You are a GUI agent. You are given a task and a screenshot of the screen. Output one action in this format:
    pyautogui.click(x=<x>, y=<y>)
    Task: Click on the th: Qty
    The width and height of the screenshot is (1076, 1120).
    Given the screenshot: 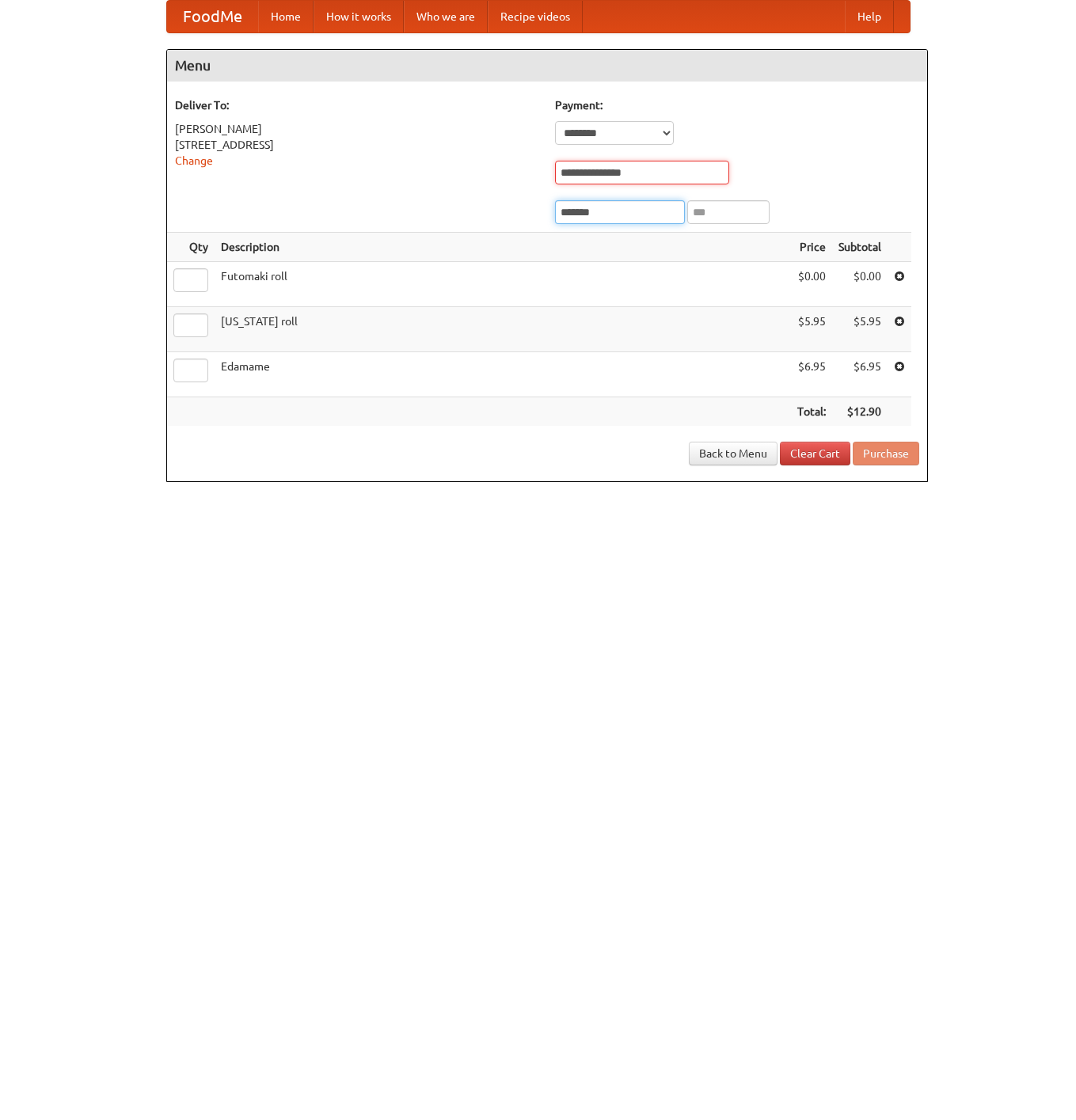 What is the action you would take?
    pyautogui.click(x=190, y=247)
    